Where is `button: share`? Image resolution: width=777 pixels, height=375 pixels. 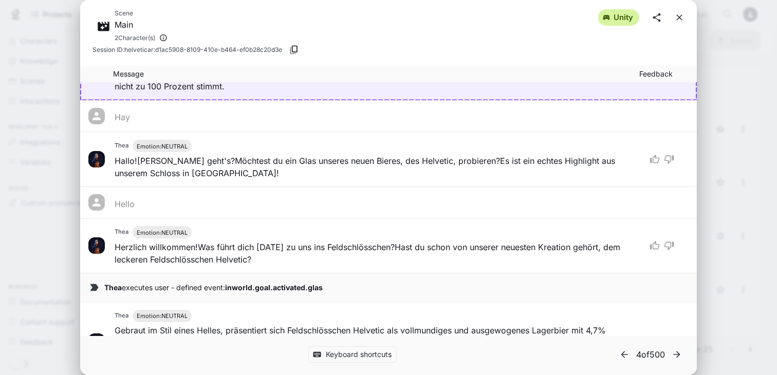 button: share is located at coordinates (657, 17).